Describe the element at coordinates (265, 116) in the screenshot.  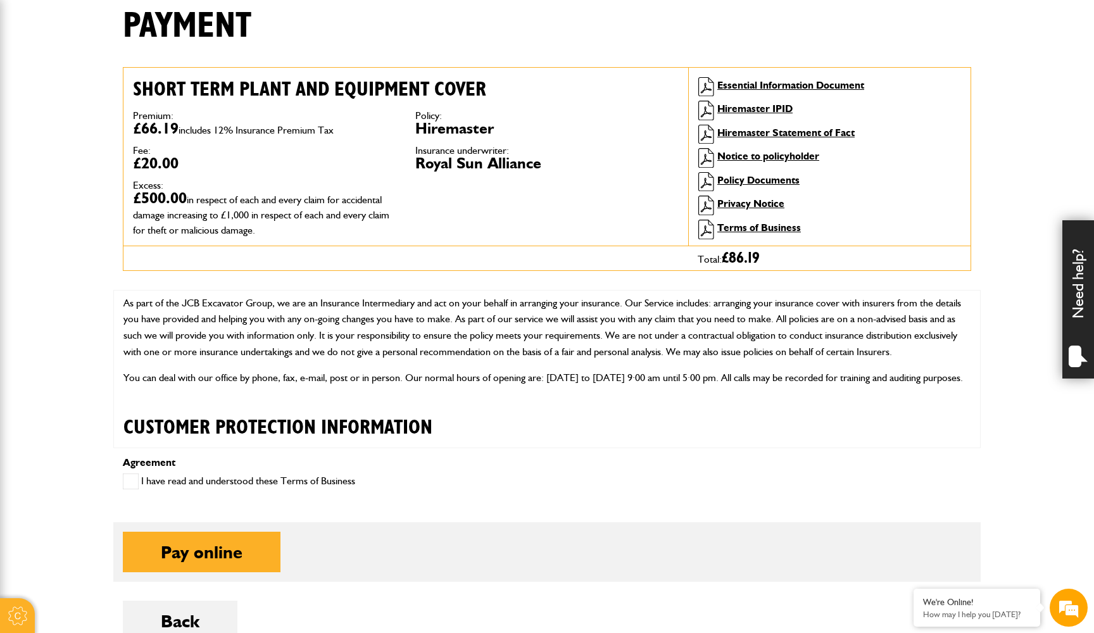
I see `dt: Premium:` at that location.